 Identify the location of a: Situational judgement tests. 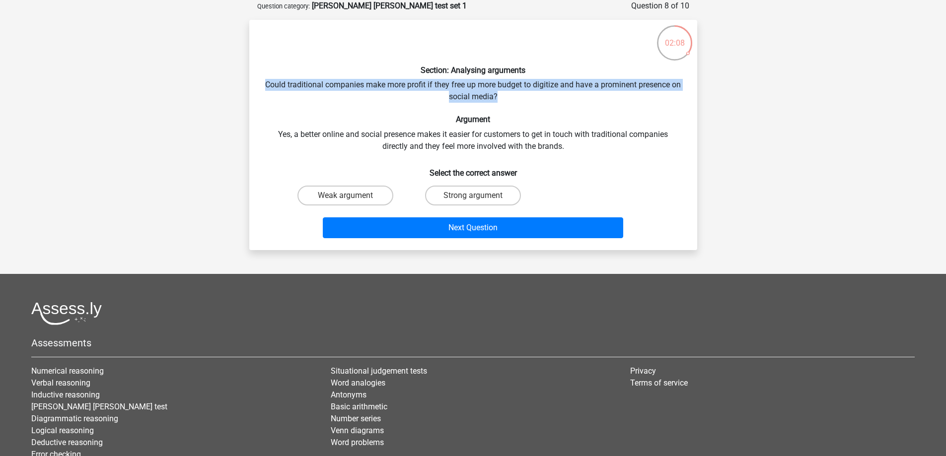
(379, 371).